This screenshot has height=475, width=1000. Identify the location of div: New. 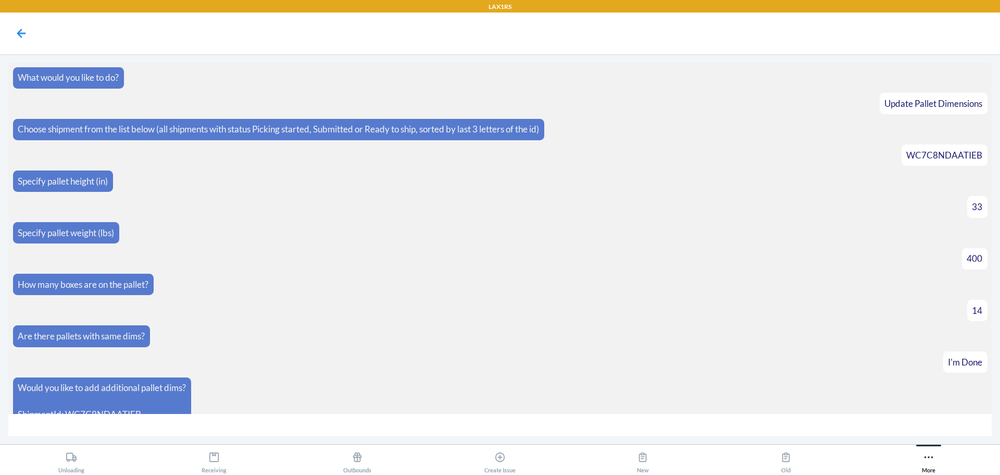
(643, 460).